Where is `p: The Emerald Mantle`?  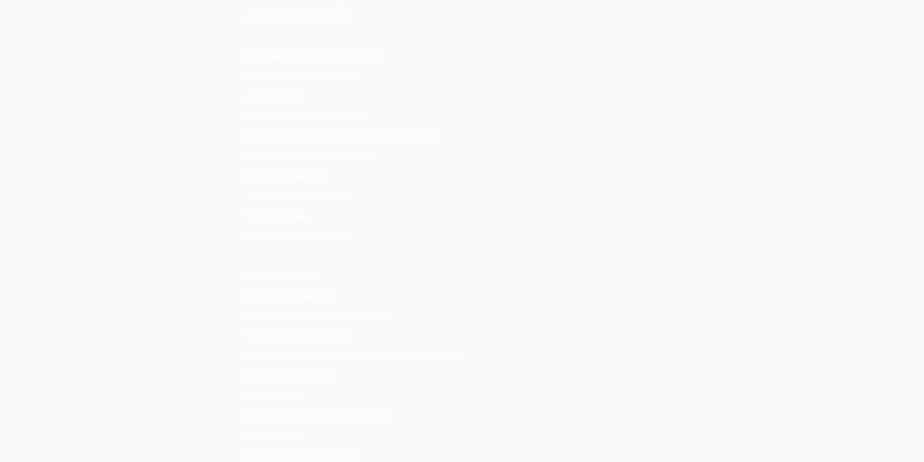
p: The Emerald Mantle is located at coordinates (462, 276).